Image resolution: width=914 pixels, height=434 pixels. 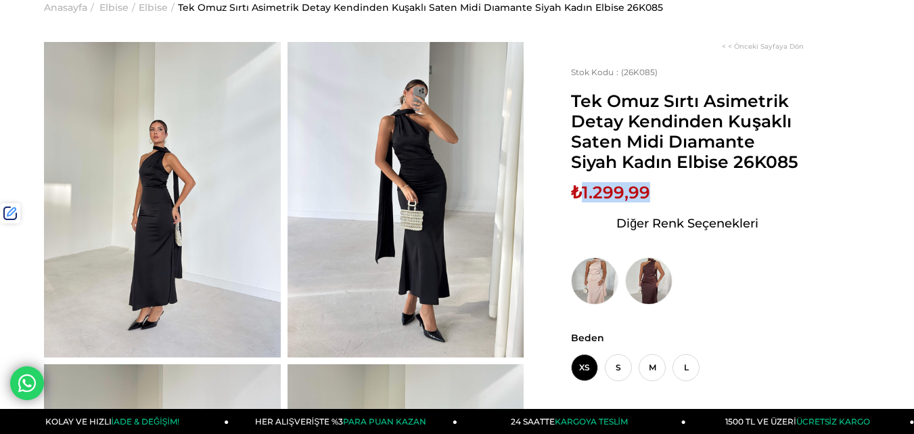 What do you see at coordinates (610, 192) in the screenshot?
I see `span: ₺1.299,99` at bounding box center [610, 192].